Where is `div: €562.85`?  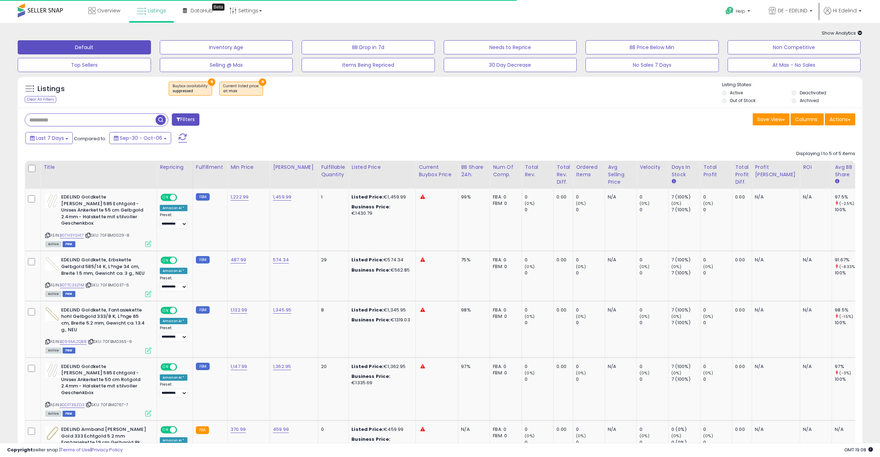 div: €562.85 is located at coordinates (381, 270).